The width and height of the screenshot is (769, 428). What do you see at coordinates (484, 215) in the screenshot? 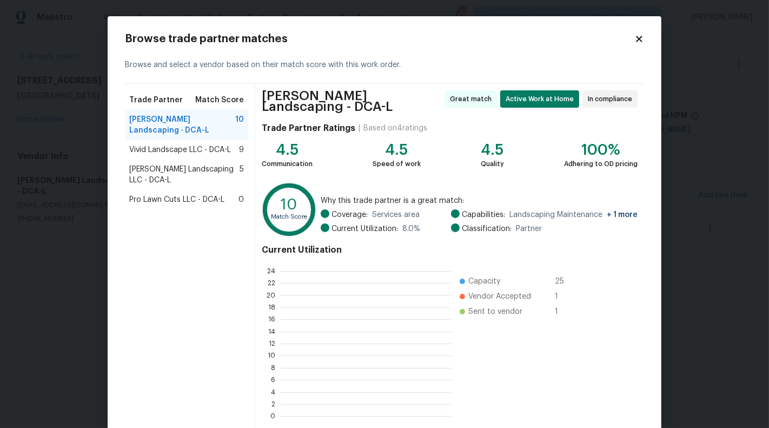
I see `span: Capabilities:` at bounding box center [484, 215].